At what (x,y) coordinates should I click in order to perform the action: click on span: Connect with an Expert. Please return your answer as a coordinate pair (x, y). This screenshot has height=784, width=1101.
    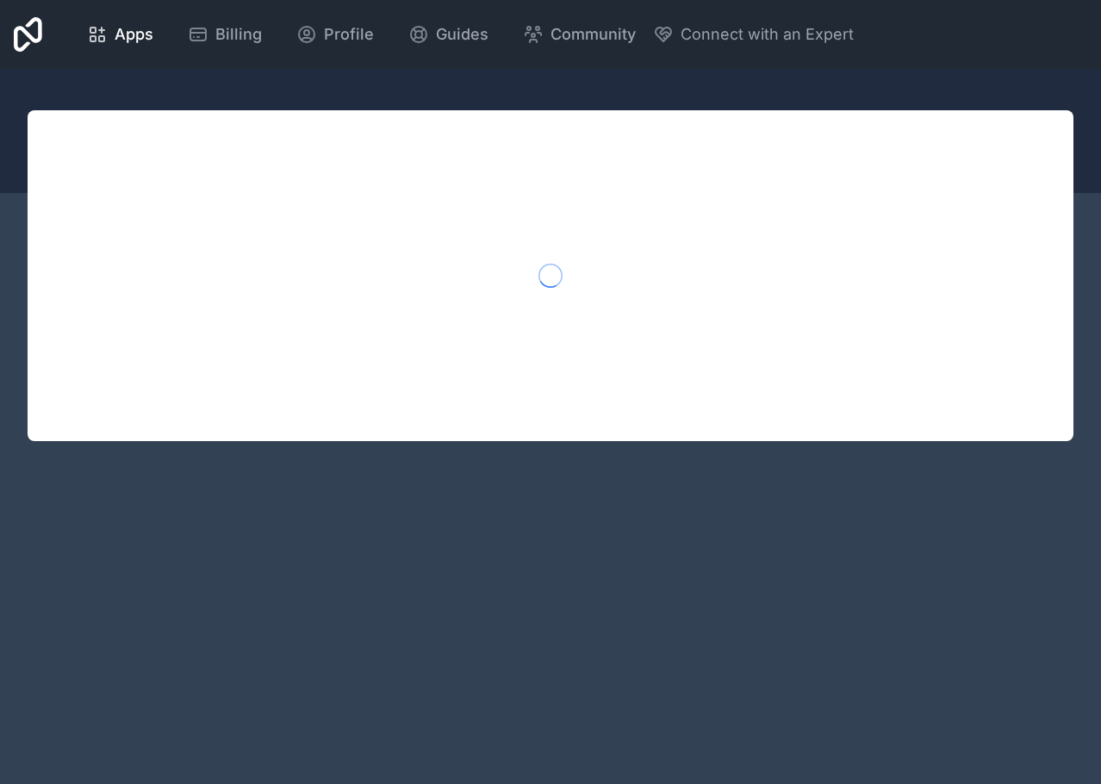
    Looking at the image, I should click on (767, 34).